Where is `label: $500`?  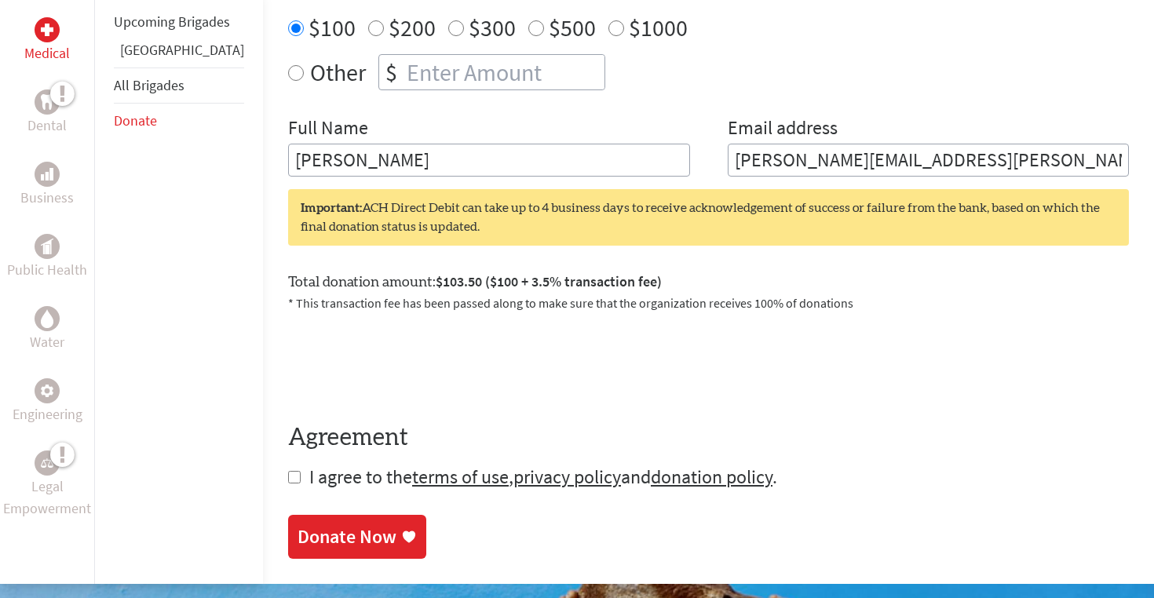 label: $500 is located at coordinates (572, 27).